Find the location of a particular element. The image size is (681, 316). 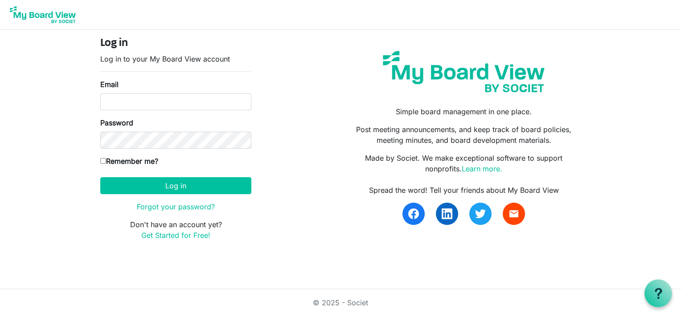

label: Remember me? is located at coordinates (129, 161).